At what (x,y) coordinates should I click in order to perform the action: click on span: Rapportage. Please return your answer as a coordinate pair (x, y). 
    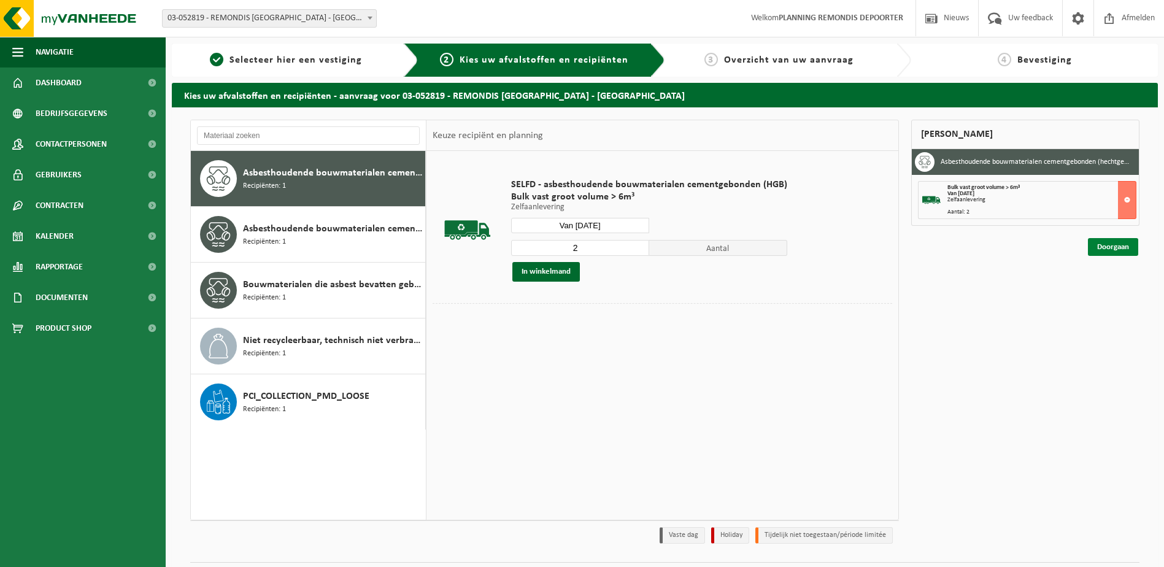
    Looking at the image, I should click on (59, 267).